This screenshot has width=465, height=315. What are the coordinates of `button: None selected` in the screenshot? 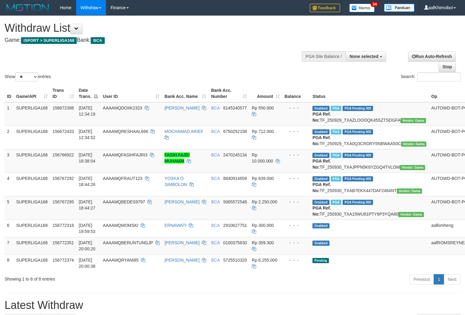 It's located at (366, 56).